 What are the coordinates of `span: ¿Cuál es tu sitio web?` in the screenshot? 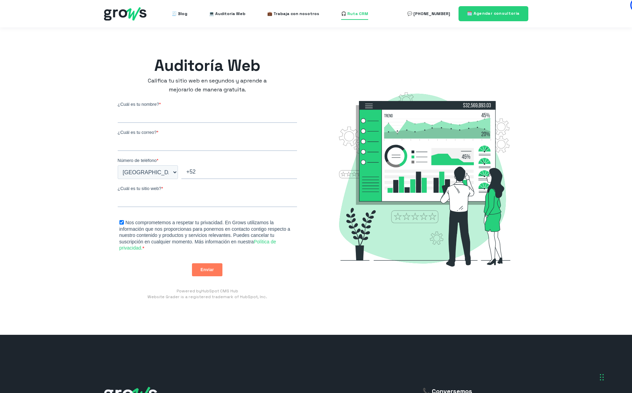 It's located at (140, 188).